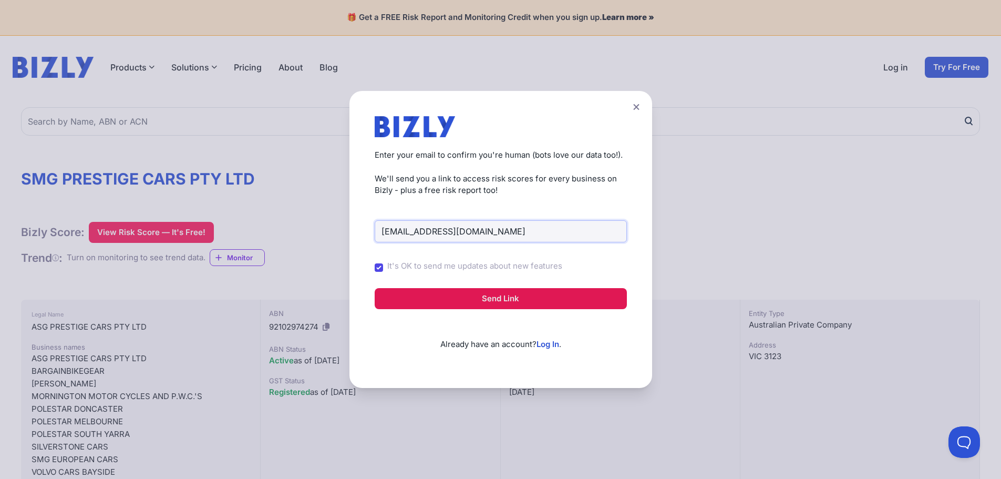  I want to click on button: Send Link, so click(501, 299).